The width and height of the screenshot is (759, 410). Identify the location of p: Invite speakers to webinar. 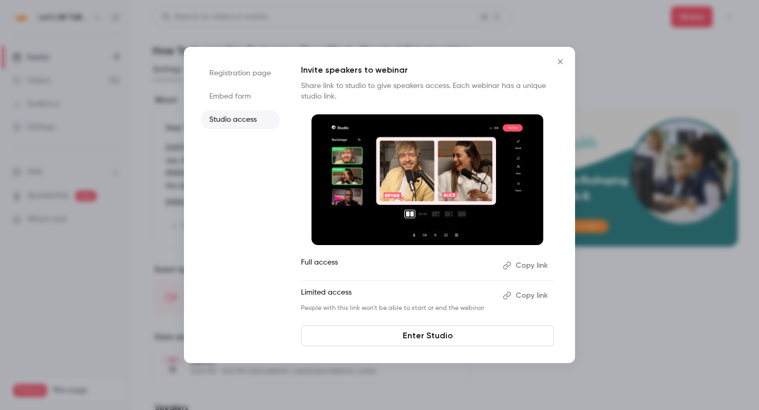
(427, 70).